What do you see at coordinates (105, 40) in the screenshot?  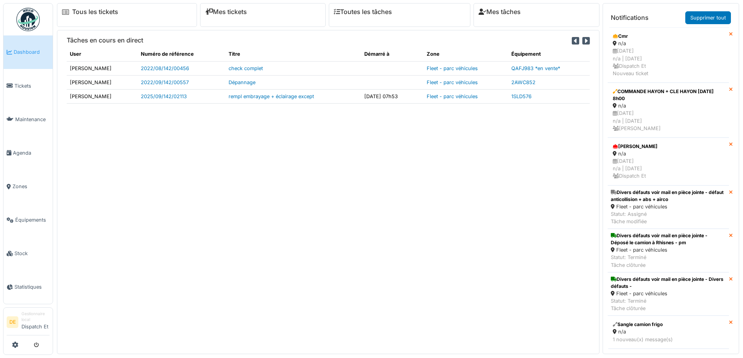 I see `h6: Tâches en cours en direct` at bounding box center [105, 40].